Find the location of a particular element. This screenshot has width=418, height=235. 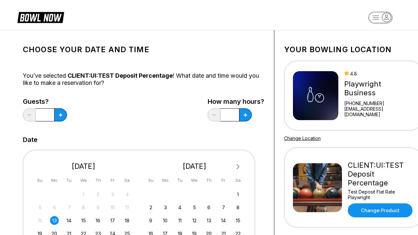

div: Choose Saturday, November 1st, 2025 is located at coordinates (238, 194).